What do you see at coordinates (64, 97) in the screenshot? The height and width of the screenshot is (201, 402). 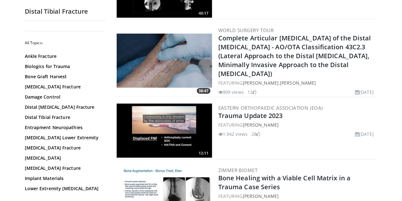 I see `a: Damage Control` at bounding box center [64, 97].